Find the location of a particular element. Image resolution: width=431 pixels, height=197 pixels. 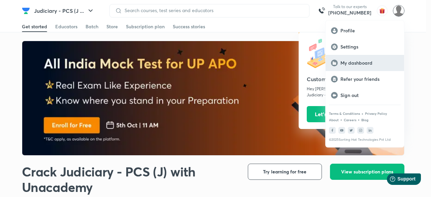

p: © 2025 Sorting Hat Technologies Pvt Ltd is located at coordinates (365, 140).